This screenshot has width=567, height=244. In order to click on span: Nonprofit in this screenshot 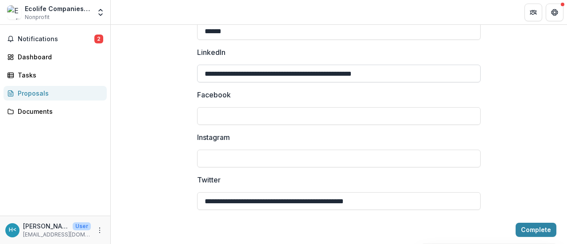, I will do `click(37, 17)`.